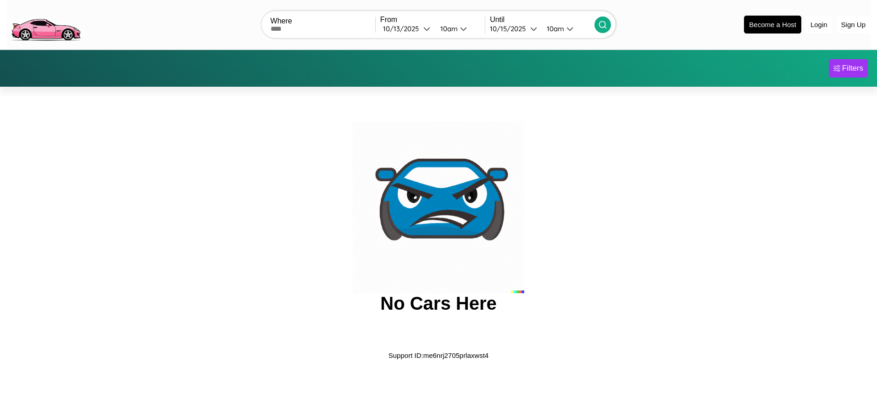  I want to click on label: From, so click(432, 20).